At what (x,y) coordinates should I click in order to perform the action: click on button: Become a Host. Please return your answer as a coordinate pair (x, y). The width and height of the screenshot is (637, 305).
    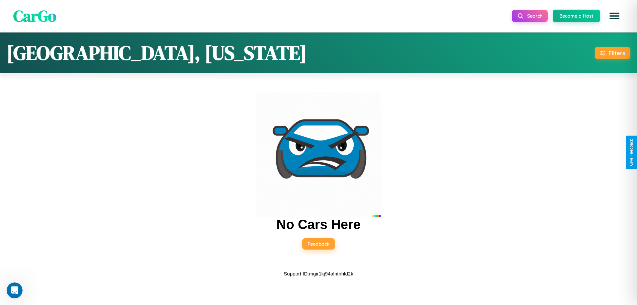
    Looking at the image, I should click on (576, 16).